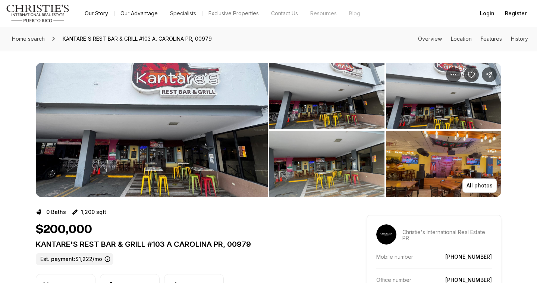 Image resolution: width=537 pixels, height=283 pixels. I want to click on label: Est. payment: $1,222/mo, so click(75, 259).